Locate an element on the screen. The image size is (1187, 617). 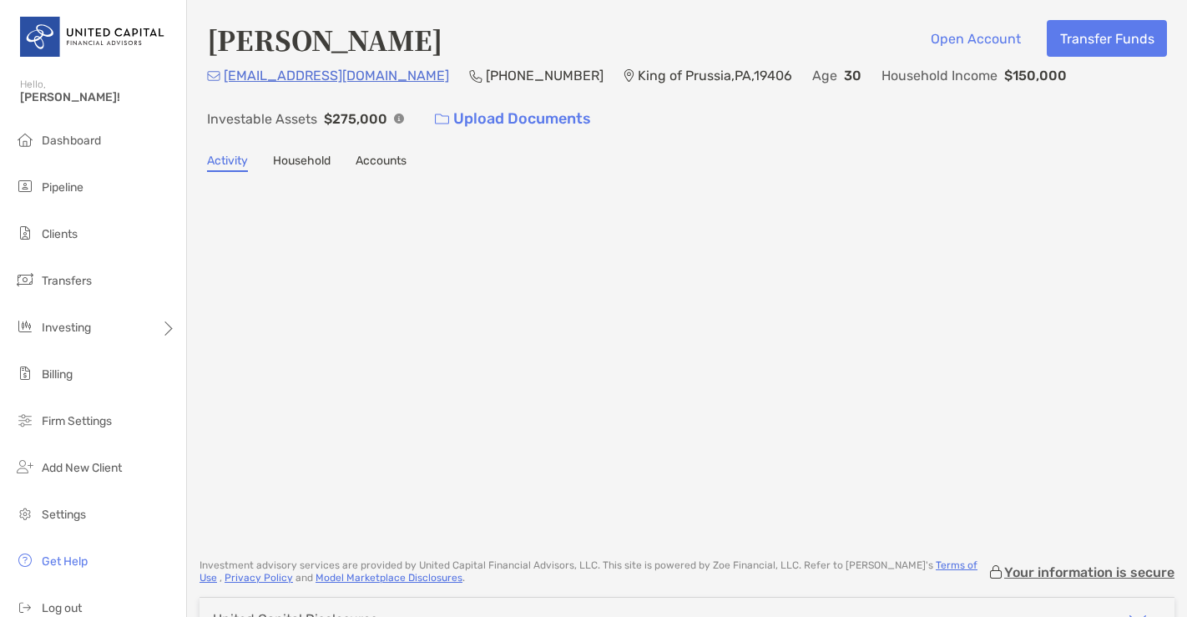
img: button icon is located at coordinates (442, 119).